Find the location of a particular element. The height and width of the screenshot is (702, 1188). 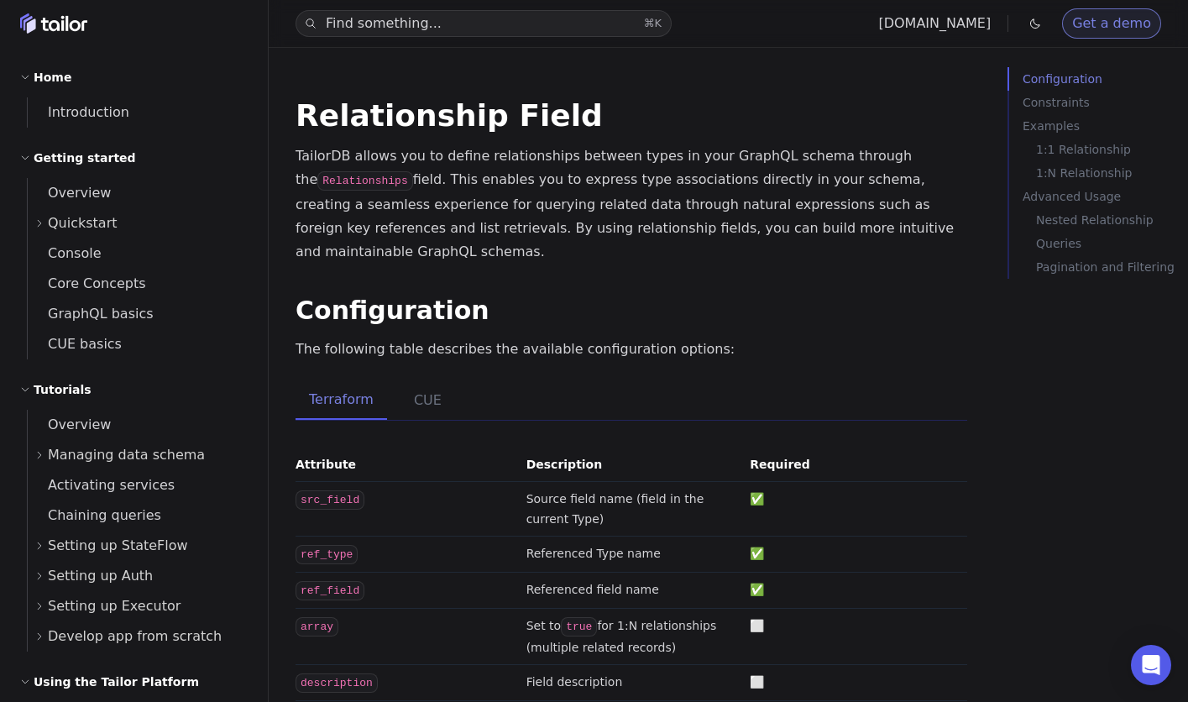

code: array is located at coordinates (317, 626).